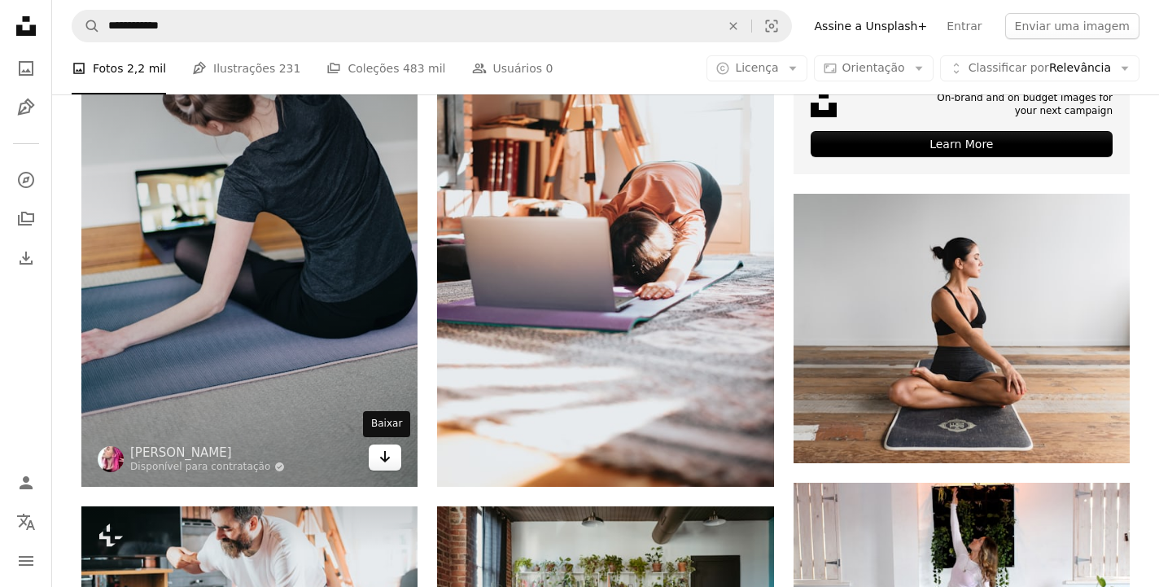  Describe the element at coordinates (387, 424) in the screenshot. I see `div: Baixar` at that location.